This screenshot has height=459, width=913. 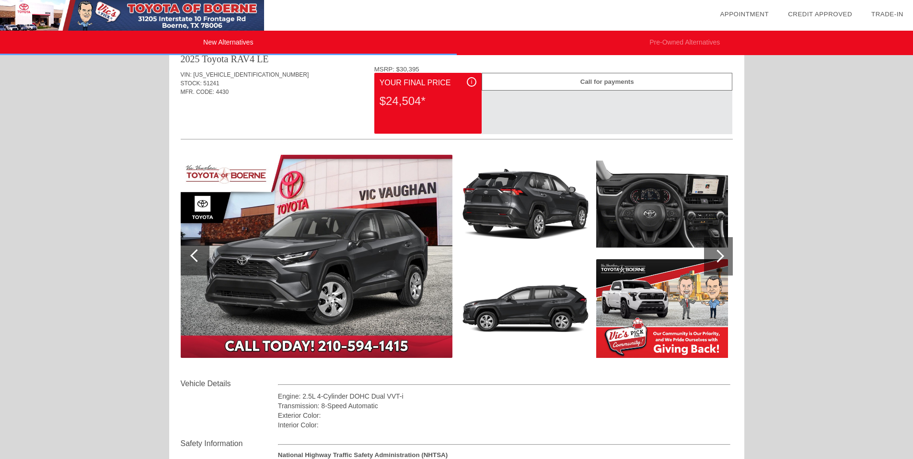 I want to click on strong: National Highway Traffic Safety Administration (NHTSA), so click(x=363, y=455).